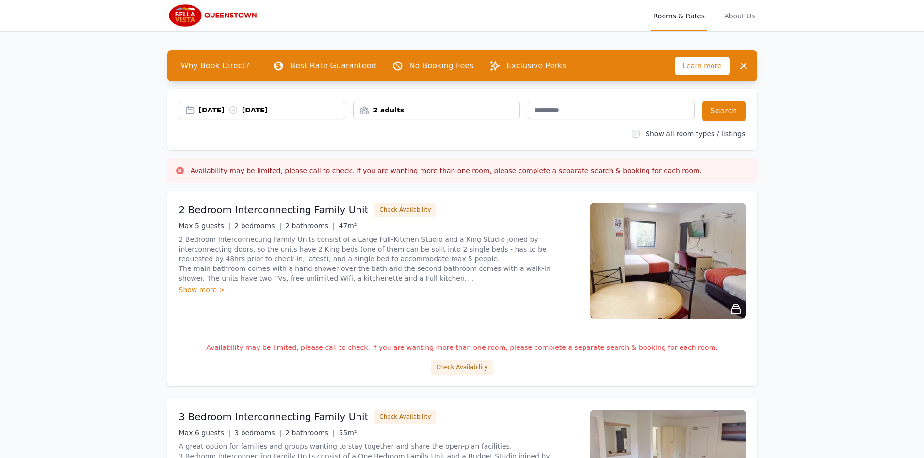 The width and height of the screenshot is (924, 458). I want to click on p: 2 Bedroom Interconnecting Family Units consist of a Large Full-Kitchen Studio and a King Studio j..., so click(379, 259).